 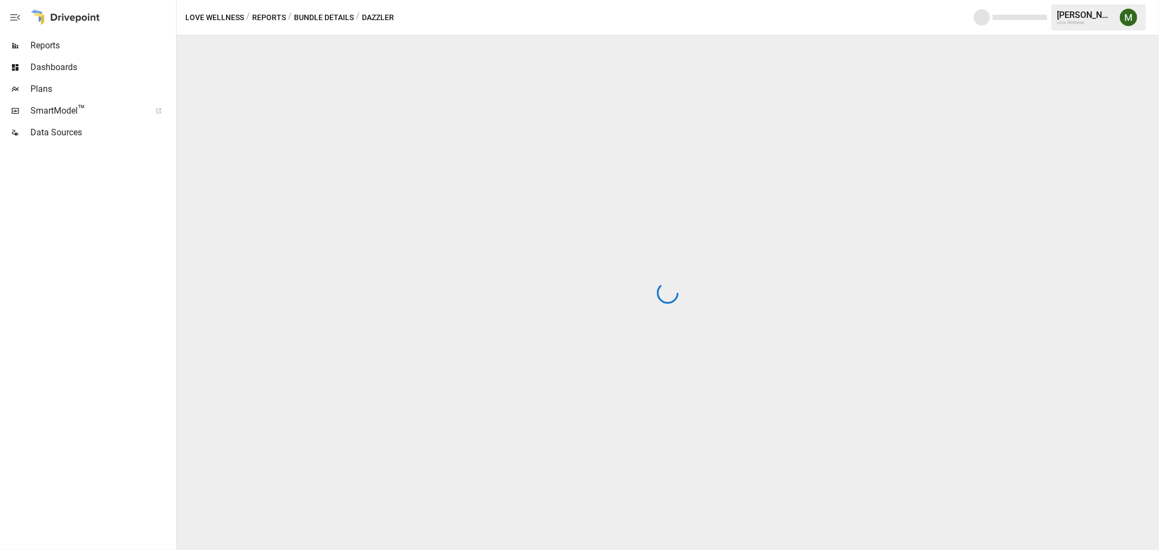 What do you see at coordinates (324, 17) in the screenshot?
I see `button: Bundle Details` at bounding box center [324, 17].